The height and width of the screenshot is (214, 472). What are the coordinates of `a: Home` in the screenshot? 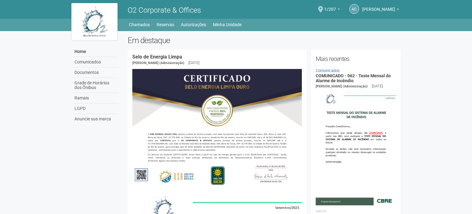 It's located at (96, 52).